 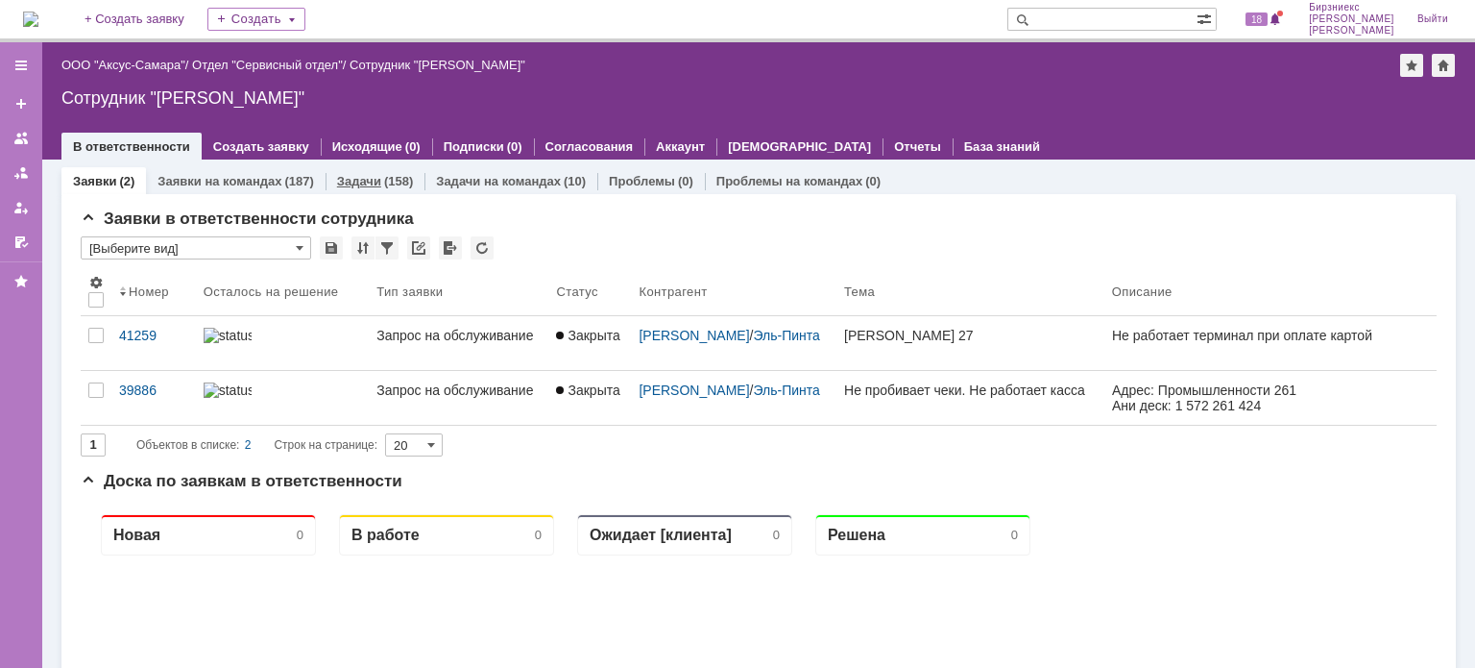 I want to click on th: Статус, so click(x=590, y=291).